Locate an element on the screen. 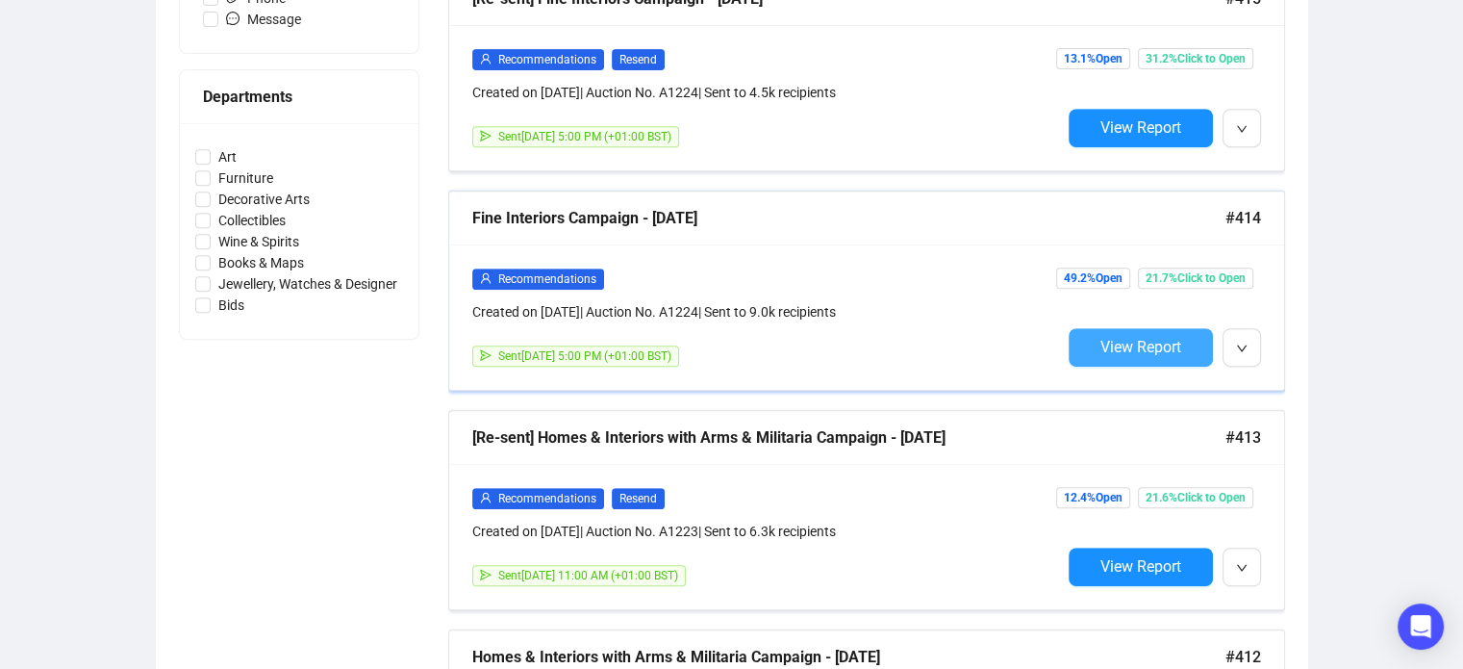  span: Collectibles is located at coordinates (252, 220).